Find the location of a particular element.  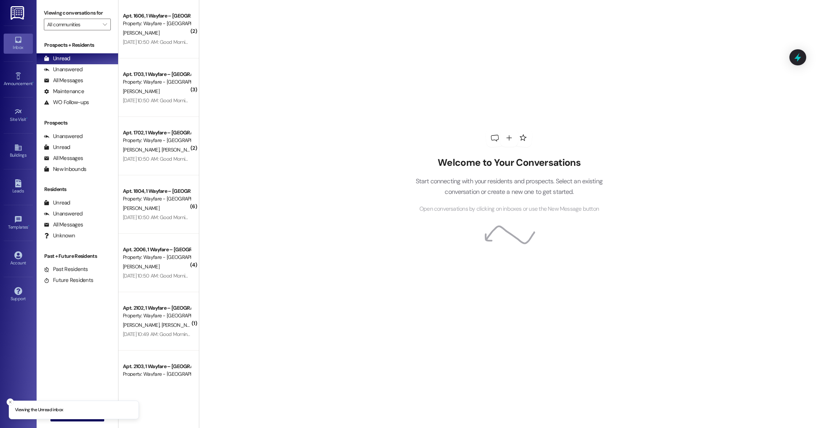

p: Viewing the Unread inbox is located at coordinates (39, 410).